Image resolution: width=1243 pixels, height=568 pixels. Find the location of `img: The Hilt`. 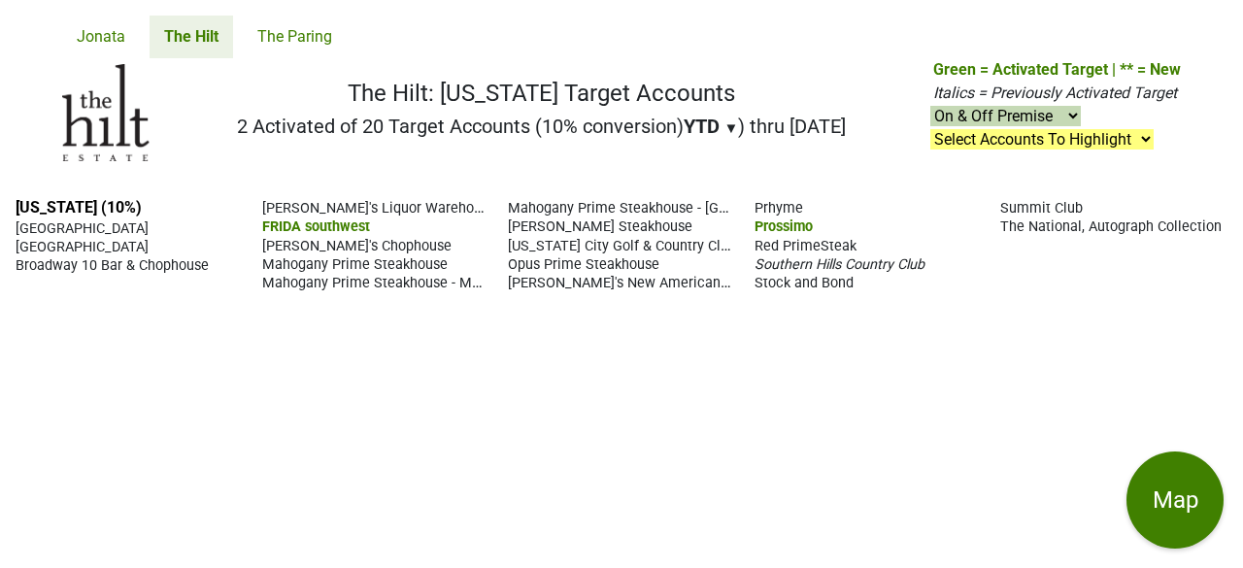

img: The Hilt is located at coordinates (106, 113).